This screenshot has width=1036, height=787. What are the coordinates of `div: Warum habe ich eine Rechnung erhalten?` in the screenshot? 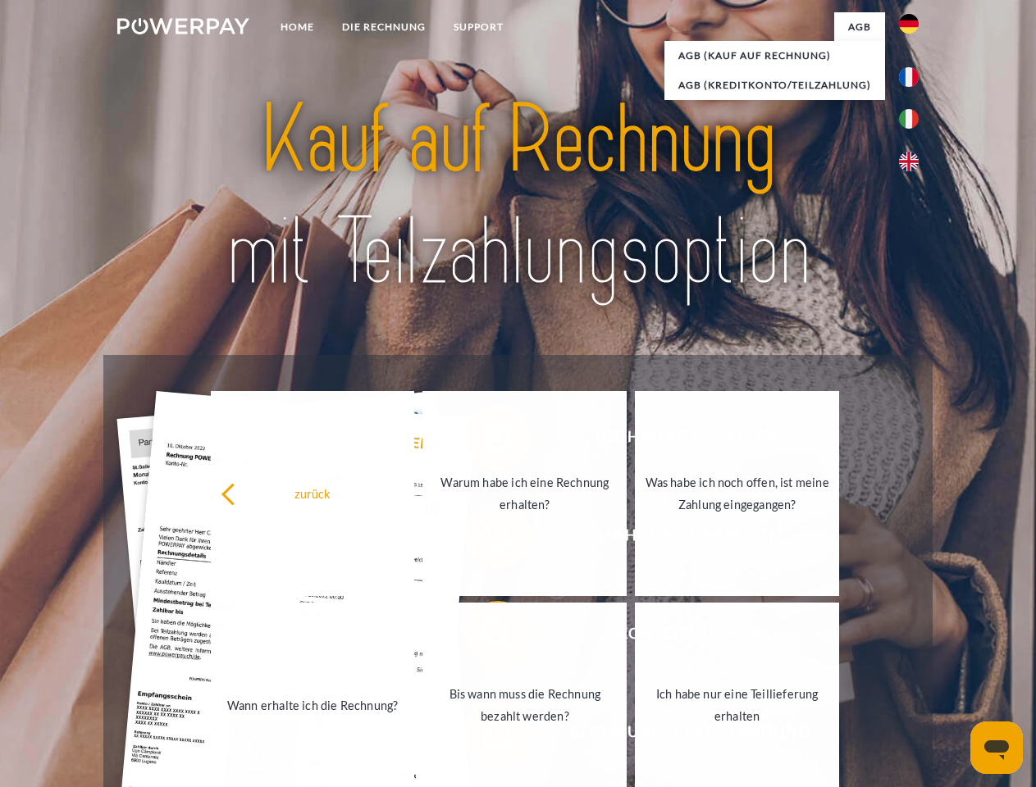 It's located at (524, 494).